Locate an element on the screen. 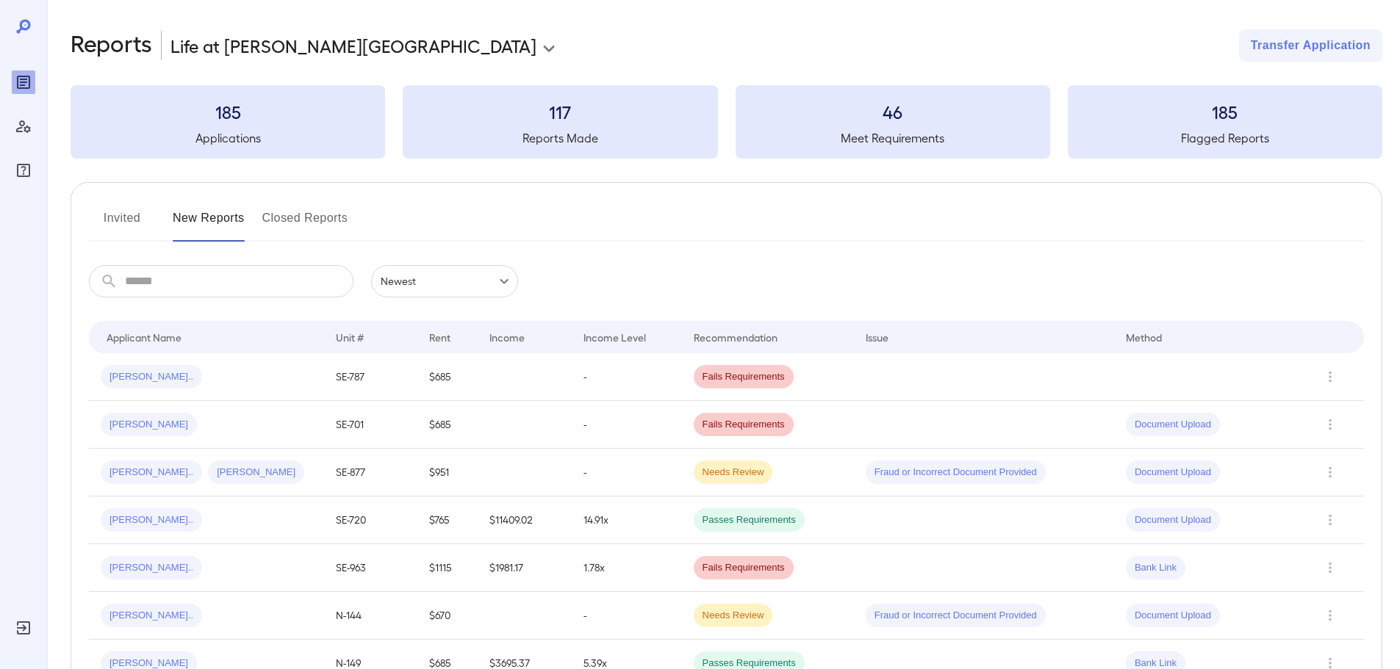 This screenshot has height=669, width=1400. td: 1.78x is located at coordinates (627, 568).